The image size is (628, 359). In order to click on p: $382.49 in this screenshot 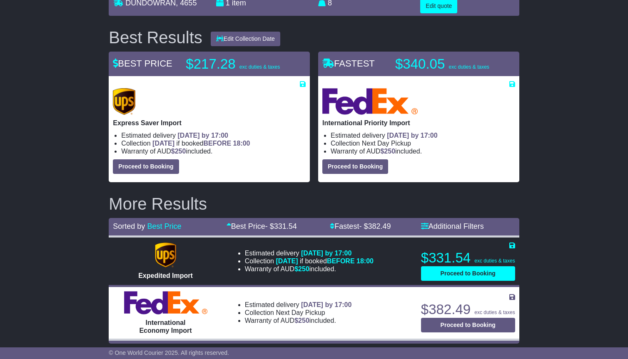, I will do `click(468, 310)`.